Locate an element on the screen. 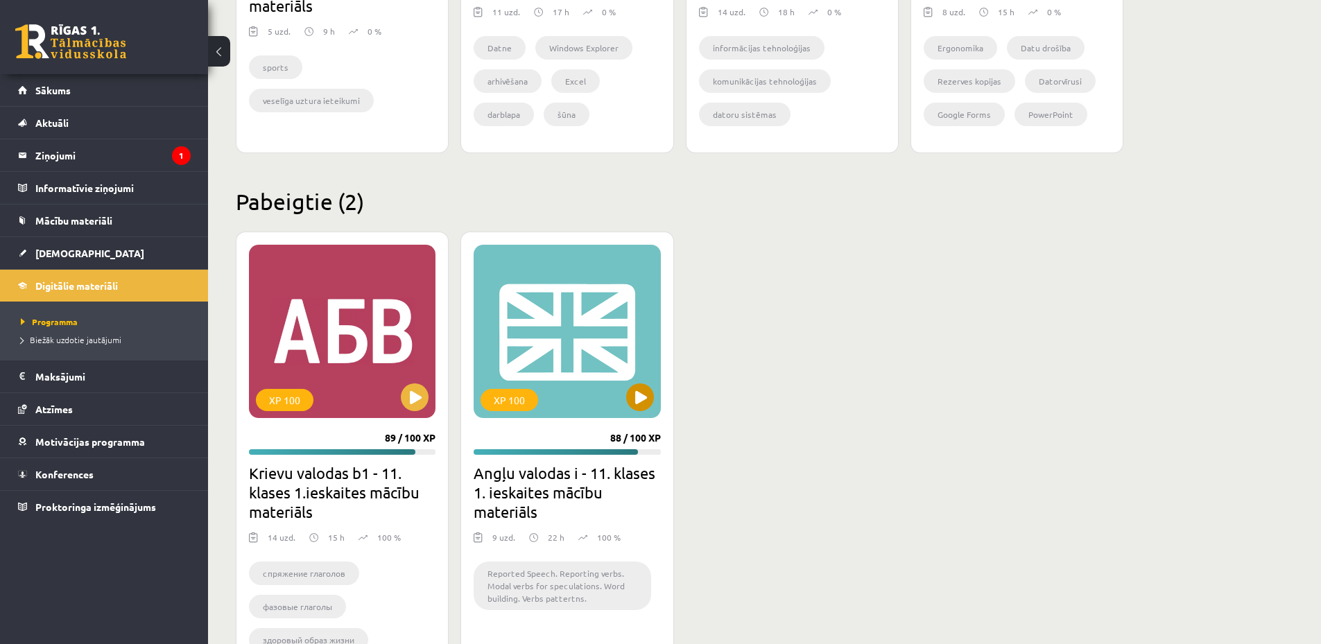  h2: Angļu valodas i - 11. klases 1. ieskaites mācību materiāls is located at coordinates (567, 492).